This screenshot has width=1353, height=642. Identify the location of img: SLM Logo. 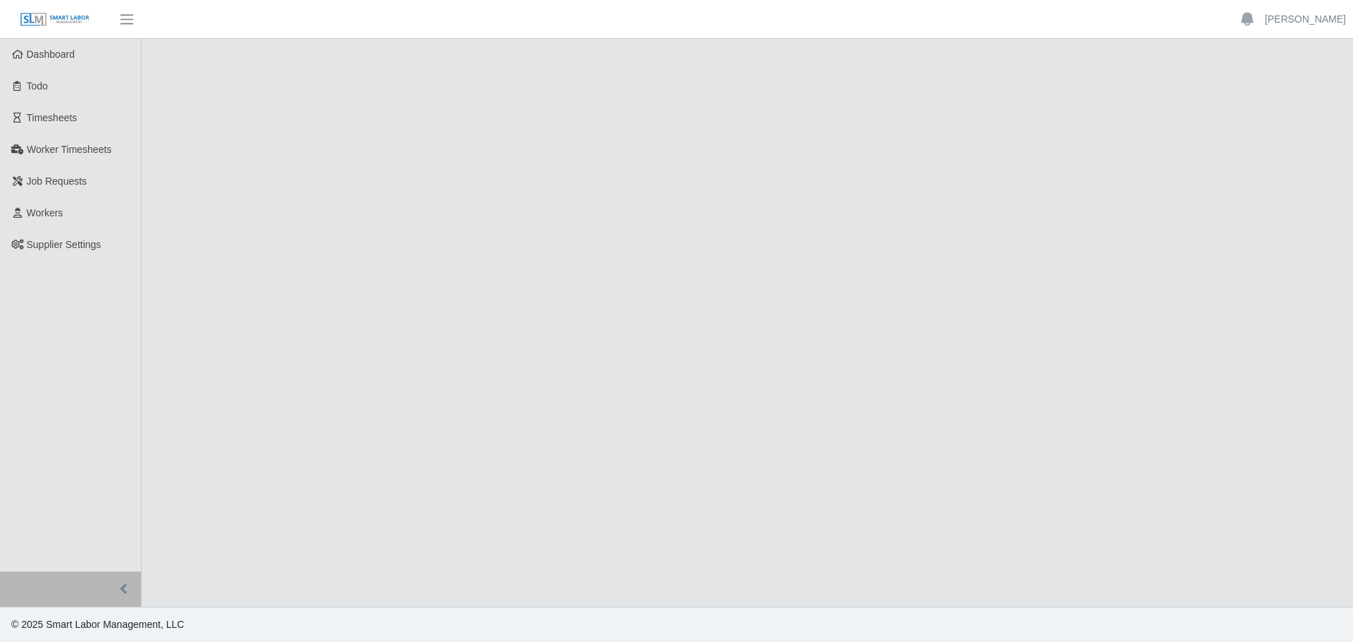
(55, 20).